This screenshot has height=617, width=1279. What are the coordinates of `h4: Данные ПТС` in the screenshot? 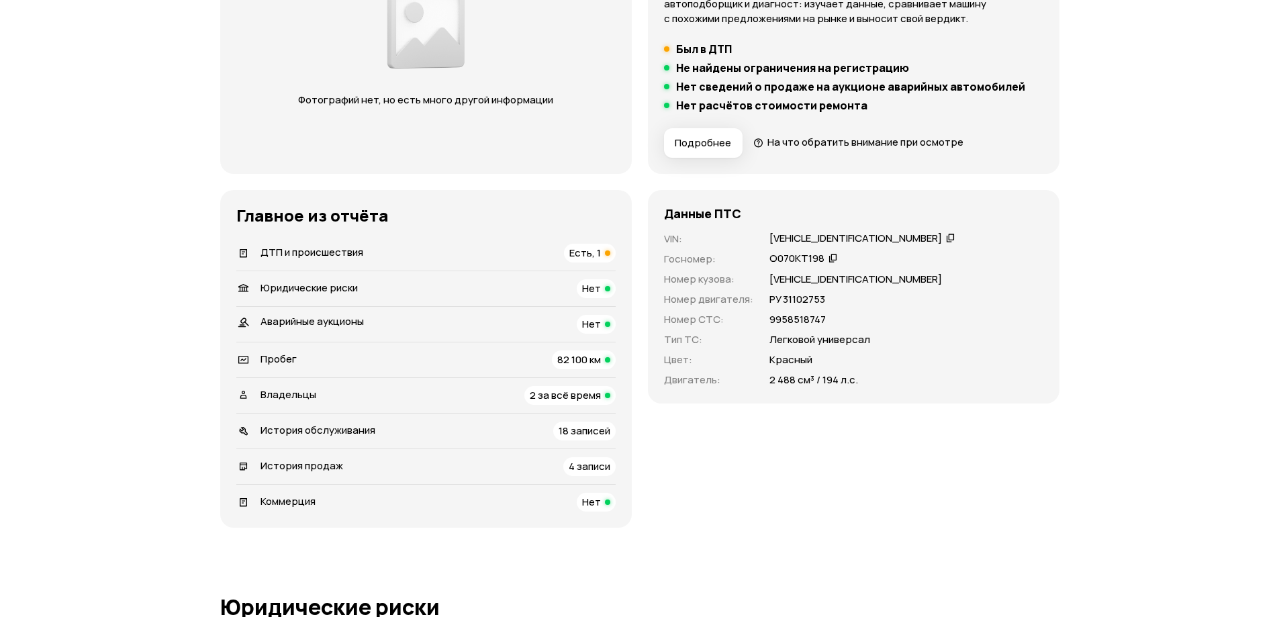 It's located at (702, 214).